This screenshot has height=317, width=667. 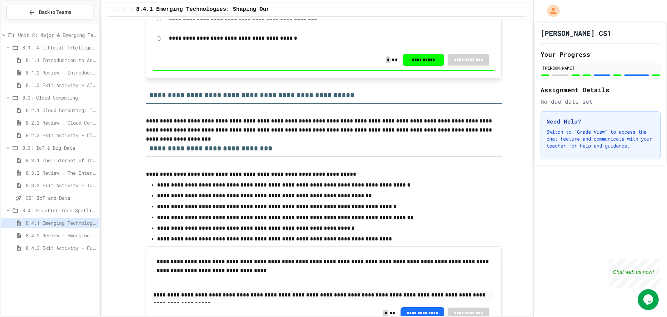 I want to click on h2: Assignment Details, so click(x=601, y=90).